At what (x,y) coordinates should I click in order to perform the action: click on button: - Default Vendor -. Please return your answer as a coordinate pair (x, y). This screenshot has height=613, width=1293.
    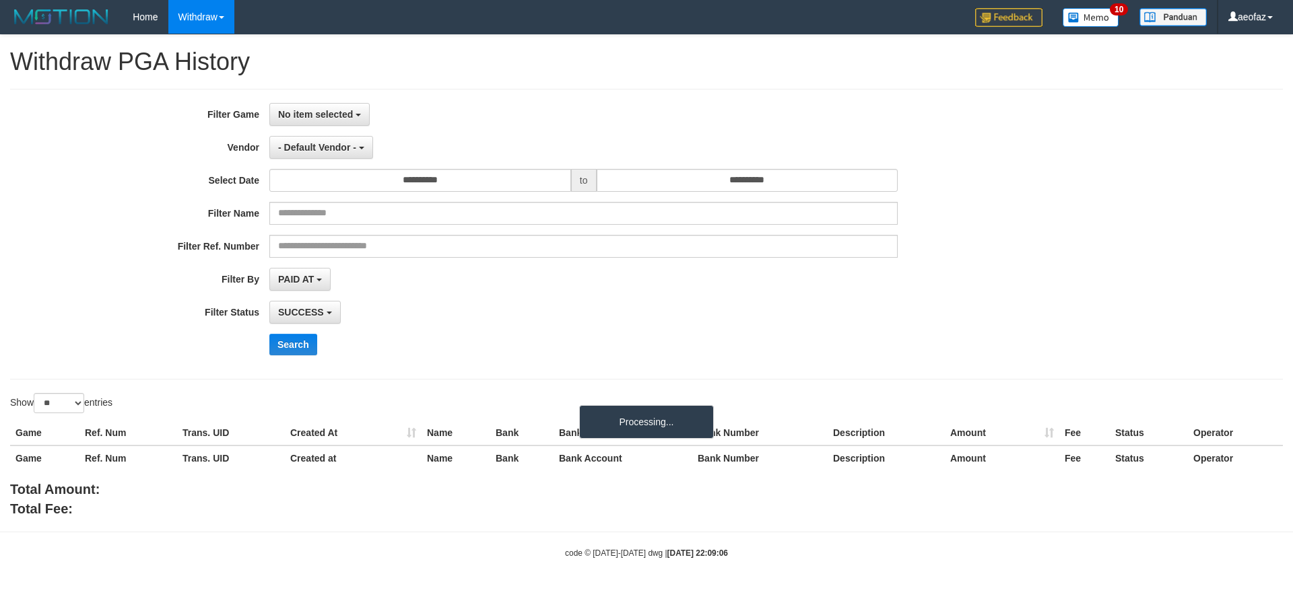
    Looking at the image, I should click on (321, 147).